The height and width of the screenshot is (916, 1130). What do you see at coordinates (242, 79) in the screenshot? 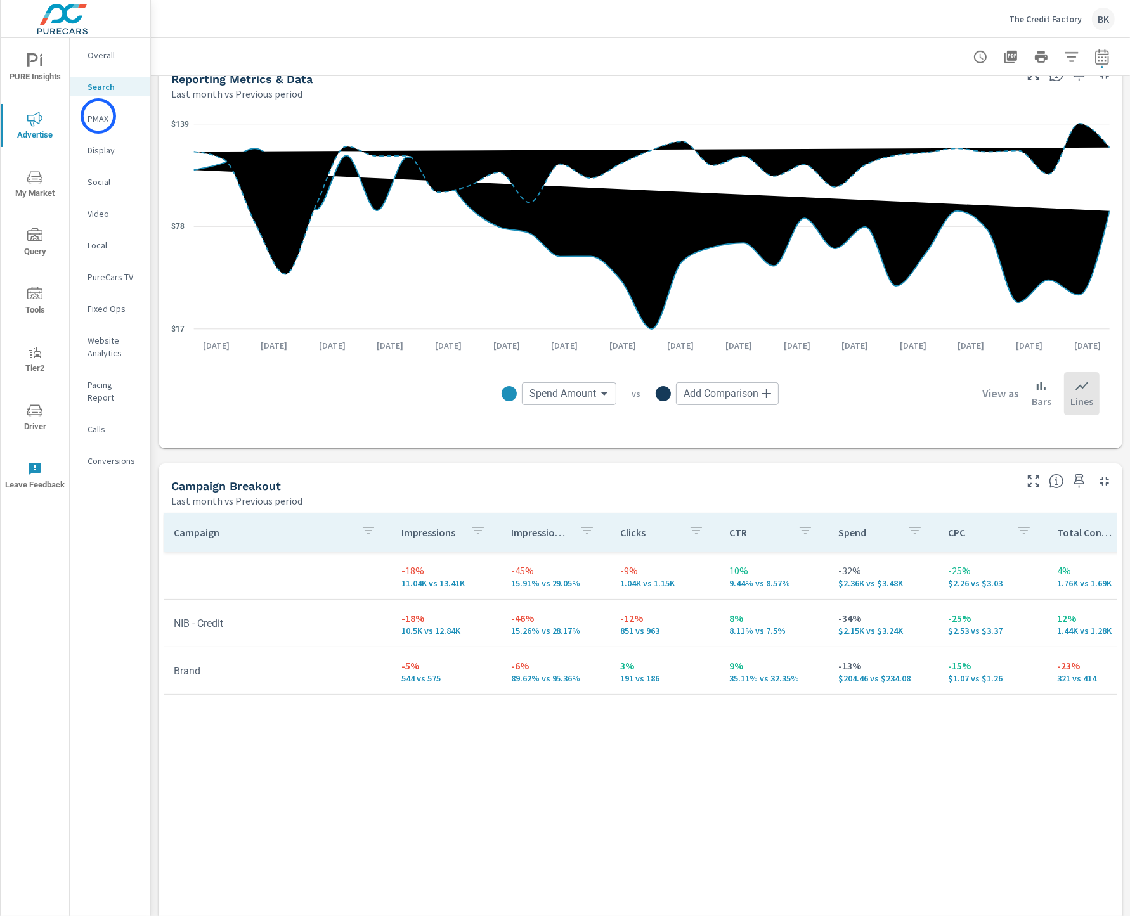
I see `h5: Reporting Metrics & Data` at bounding box center [242, 79].